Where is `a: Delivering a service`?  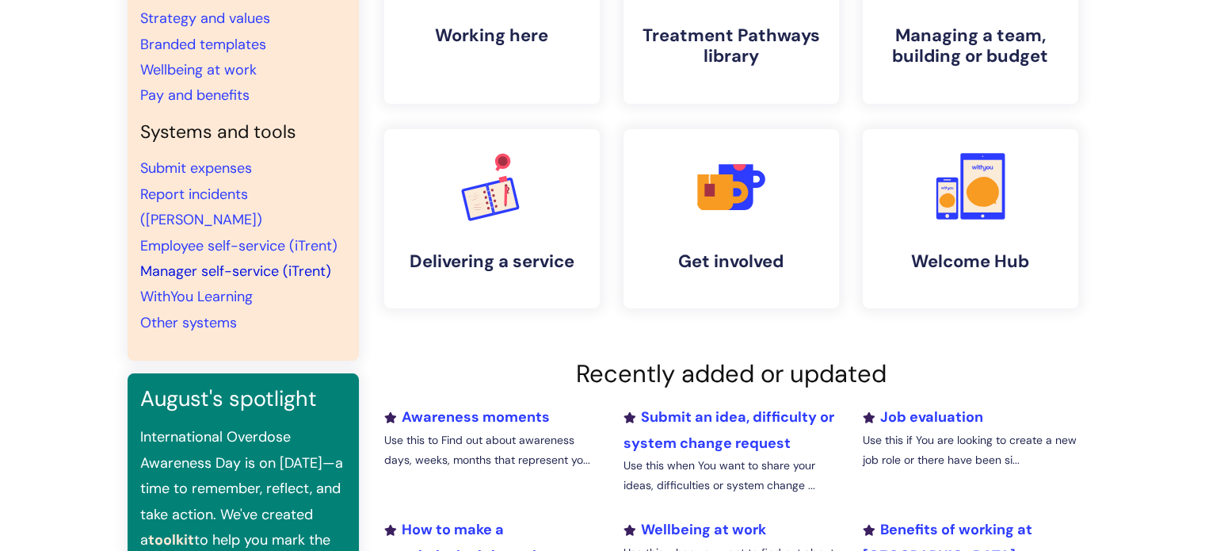
a: Delivering a service is located at coordinates (492, 219).